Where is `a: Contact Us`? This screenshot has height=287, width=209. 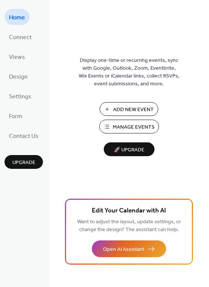
a: Contact Us is located at coordinates (23, 135).